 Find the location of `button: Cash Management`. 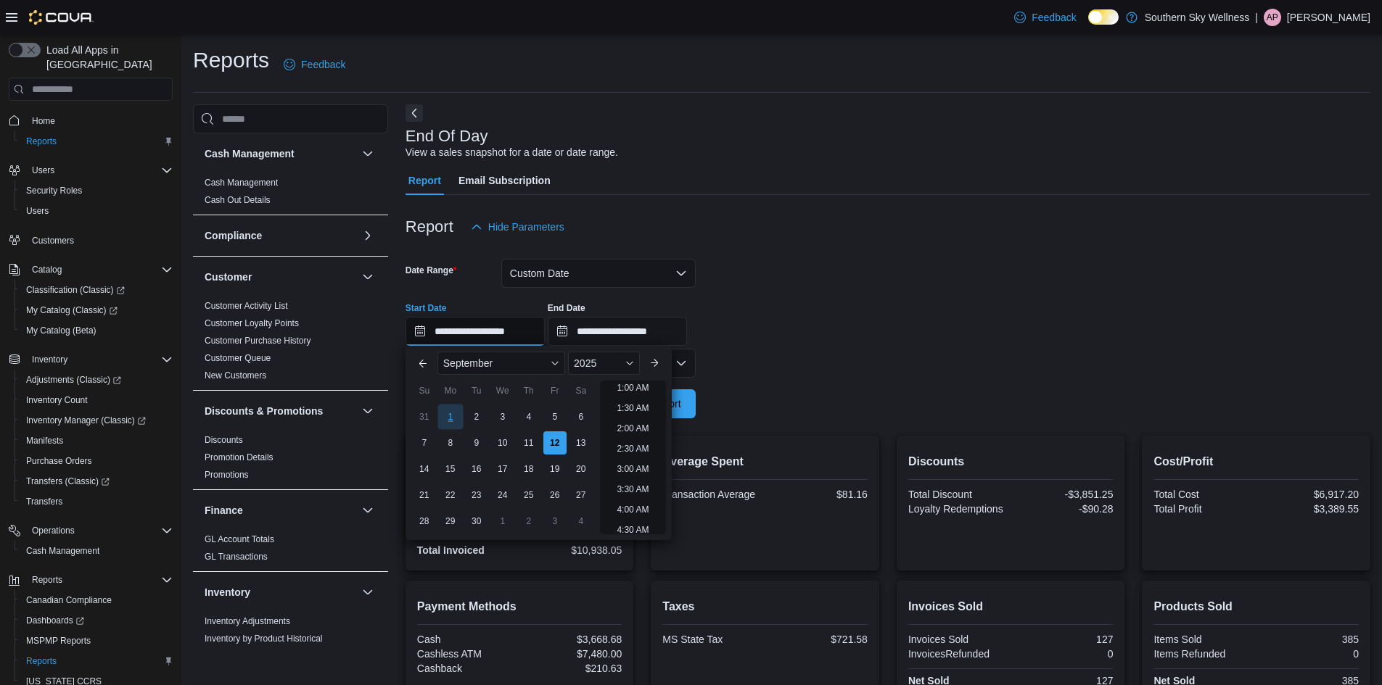

button: Cash Management is located at coordinates (368, 154).